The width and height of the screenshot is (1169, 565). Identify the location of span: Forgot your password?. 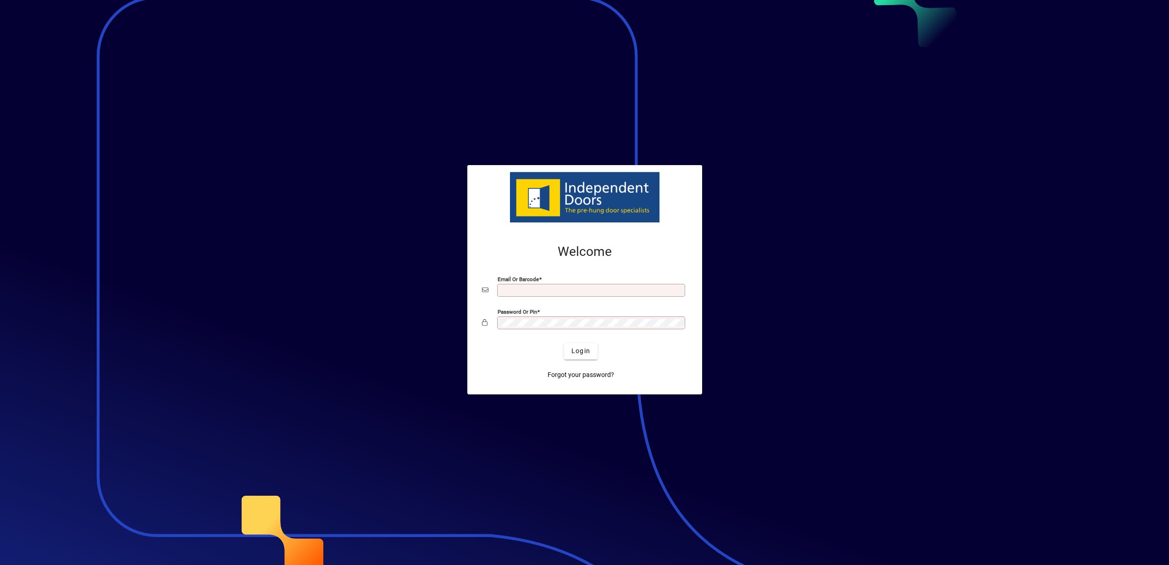
(581, 375).